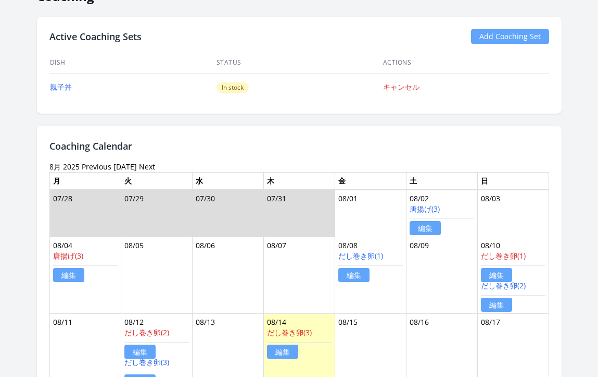 This screenshot has width=598, height=377. Describe the element at coordinates (402, 86) in the screenshot. I see `a: キャンセル` at that location.